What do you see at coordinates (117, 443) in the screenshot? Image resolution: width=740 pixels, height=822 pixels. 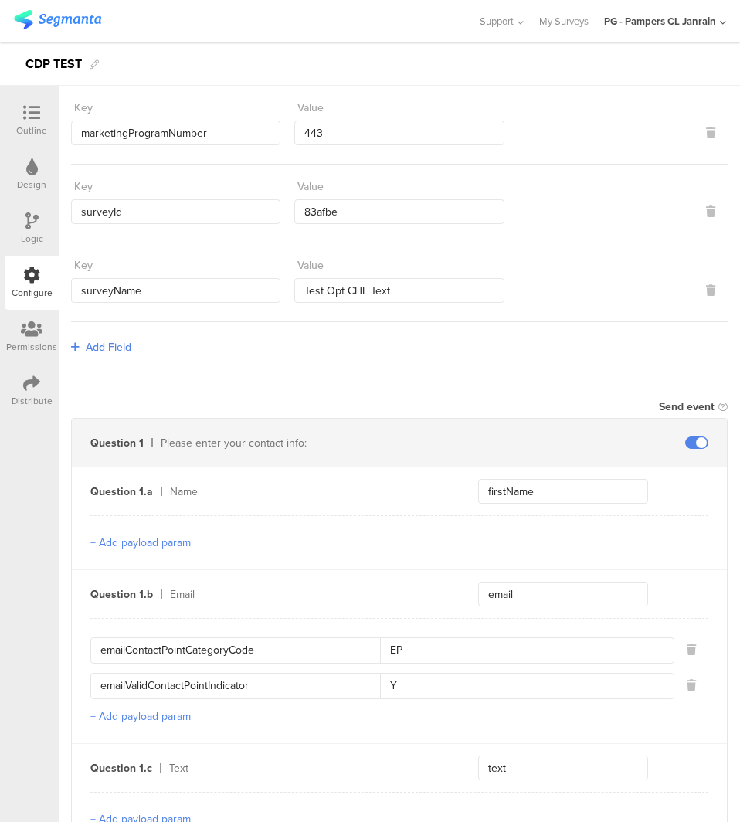 I see `div: Question 1` at bounding box center [117, 443].